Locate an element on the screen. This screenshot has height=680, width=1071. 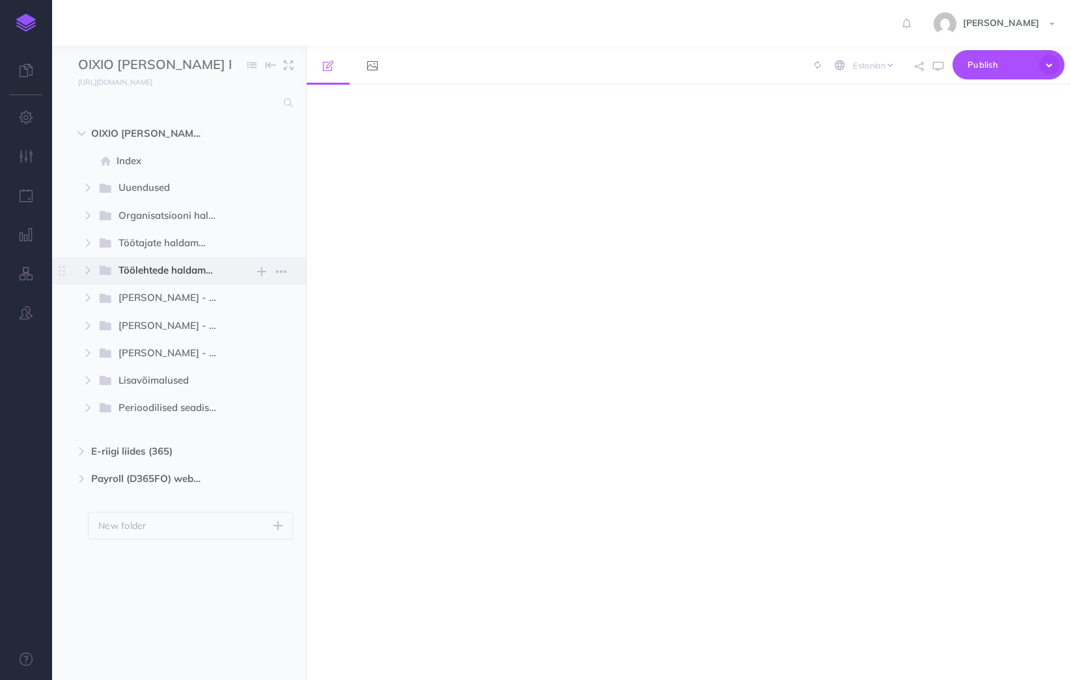
span: Perioodilised seadistused is located at coordinates (174, 408).